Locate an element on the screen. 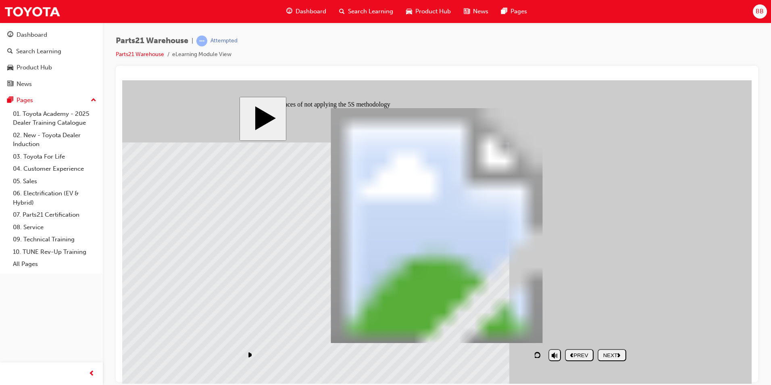 Image resolution: width=771 pixels, height=385 pixels. button: Start is located at coordinates (141, 38).